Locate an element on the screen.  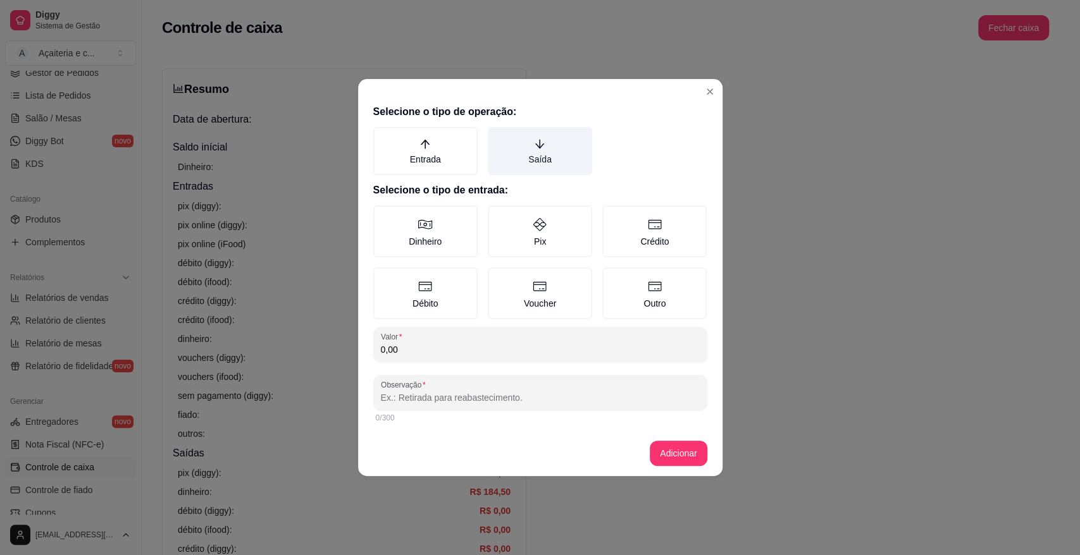
label: Débito is located at coordinates (425, 293).